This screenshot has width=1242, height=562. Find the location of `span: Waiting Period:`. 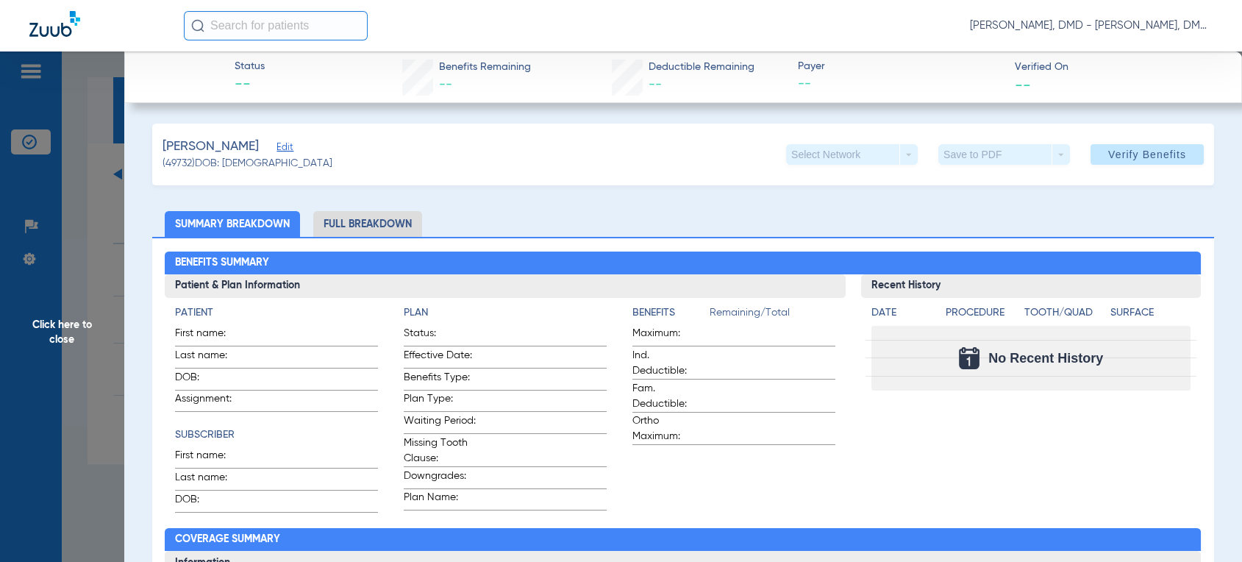

span: Waiting Period: is located at coordinates (440, 423).